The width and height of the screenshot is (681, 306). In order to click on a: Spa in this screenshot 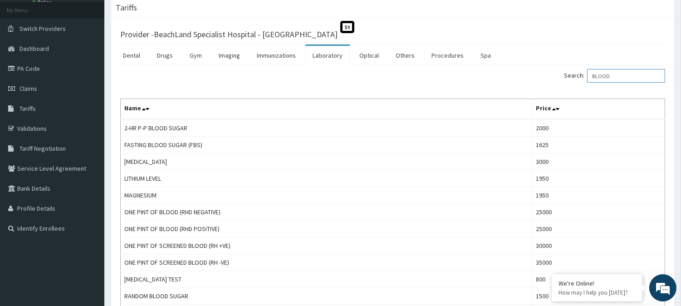, I will do `click(485, 55)`.